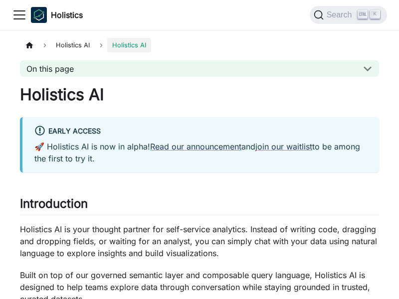 The width and height of the screenshot is (399, 299). I want to click on p: Holistics AI is your thought partner for self-service analytics. Instead of writing code, draggin..., so click(199, 241).